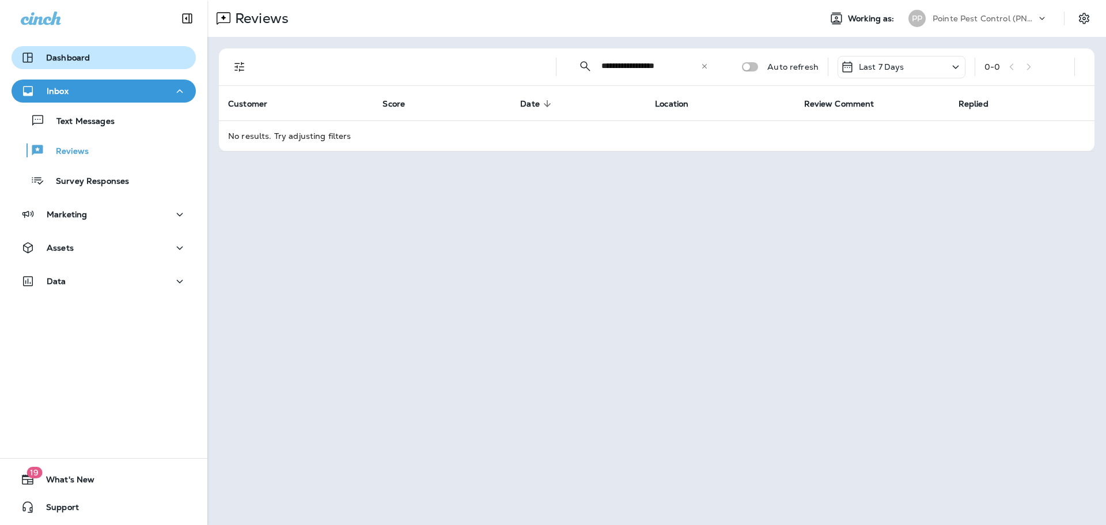 Image resolution: width=1106 pixels, height=525 pixels. I want to click on button: Filters, so click(240, 67).